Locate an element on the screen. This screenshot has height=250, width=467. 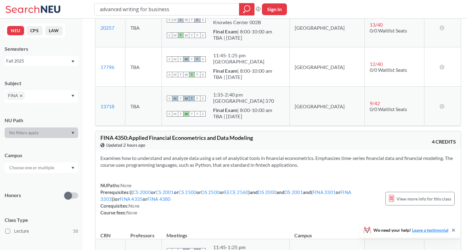
a: FINA 4380 is located at coordinates (159, 199).